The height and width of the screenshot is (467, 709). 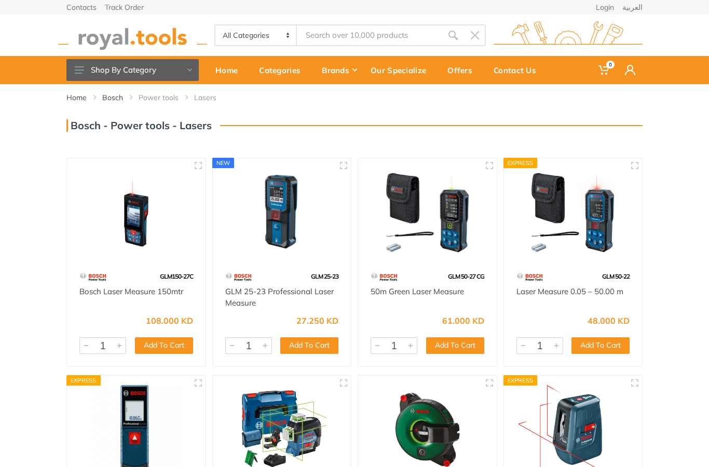 I want to click on a: العربية, so click(x=632, y=7).